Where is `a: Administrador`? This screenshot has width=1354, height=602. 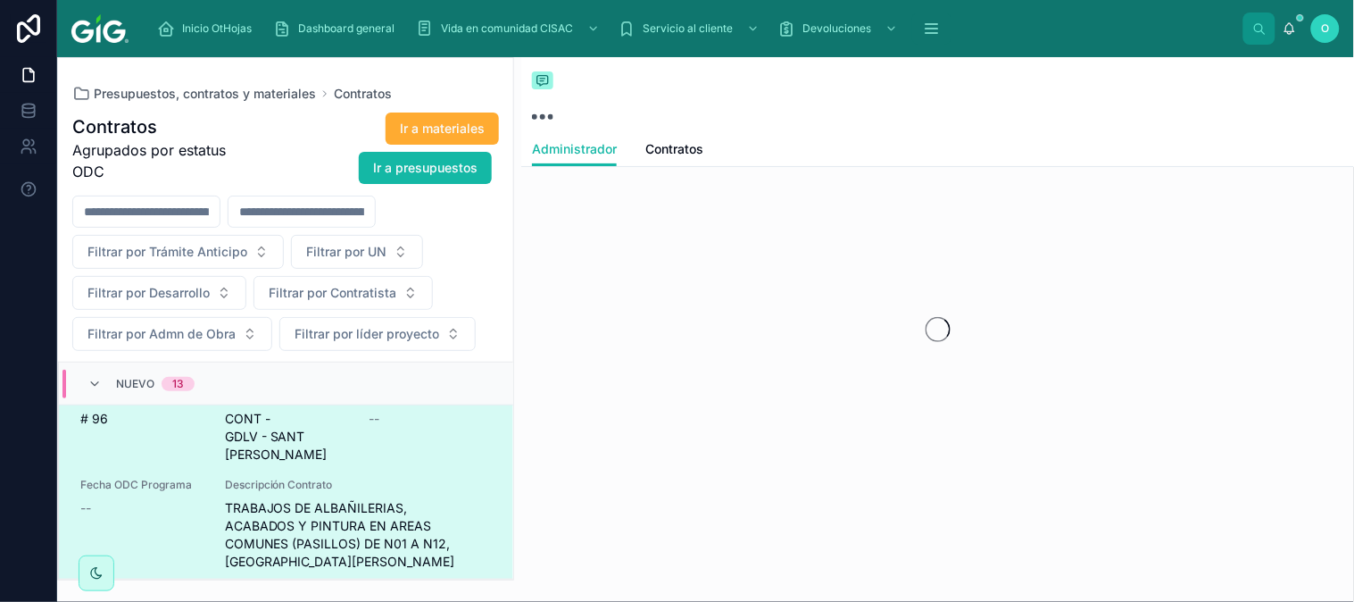 a: Administrador is located at coordinates (574, 150).